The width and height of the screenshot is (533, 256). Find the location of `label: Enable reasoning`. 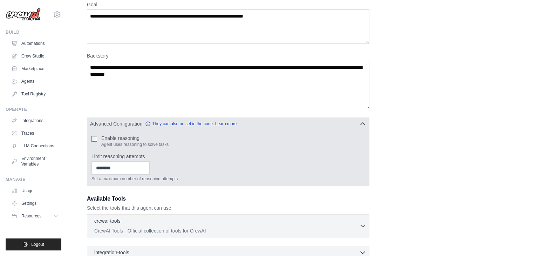

label: Enable reasoning is located at coordinates (135, 138).